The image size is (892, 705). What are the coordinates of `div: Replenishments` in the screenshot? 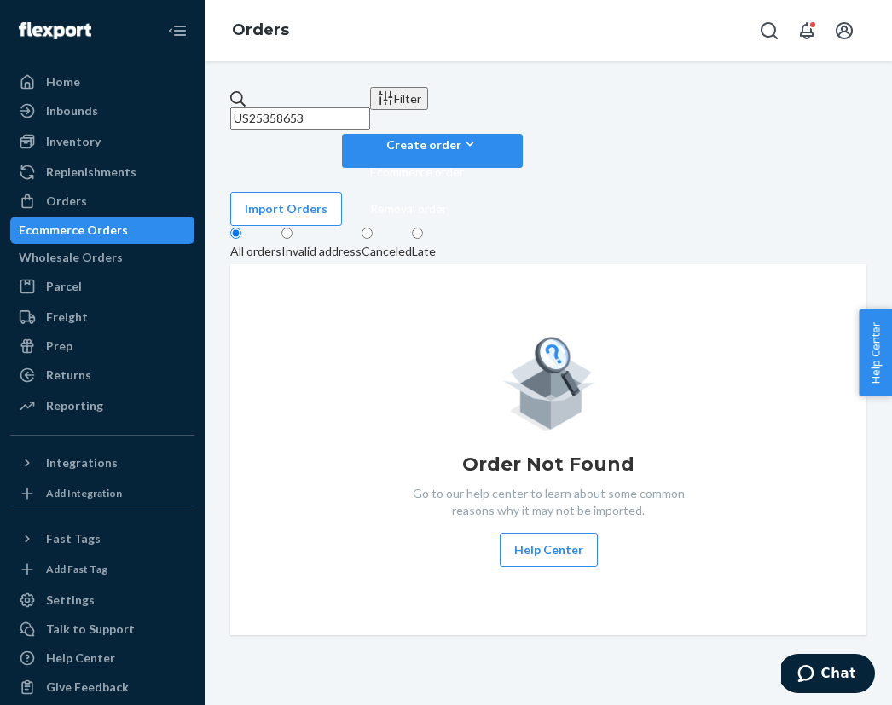 It's located at (91, 172).